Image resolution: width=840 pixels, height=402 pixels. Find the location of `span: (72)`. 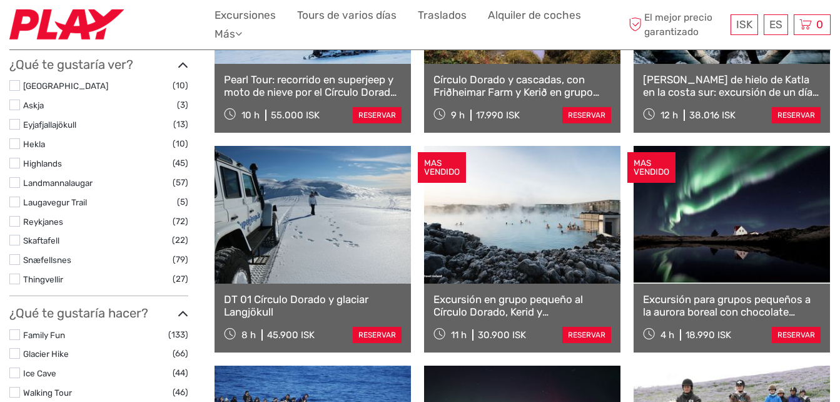

span: (72) is located at coordinates (180, 221).